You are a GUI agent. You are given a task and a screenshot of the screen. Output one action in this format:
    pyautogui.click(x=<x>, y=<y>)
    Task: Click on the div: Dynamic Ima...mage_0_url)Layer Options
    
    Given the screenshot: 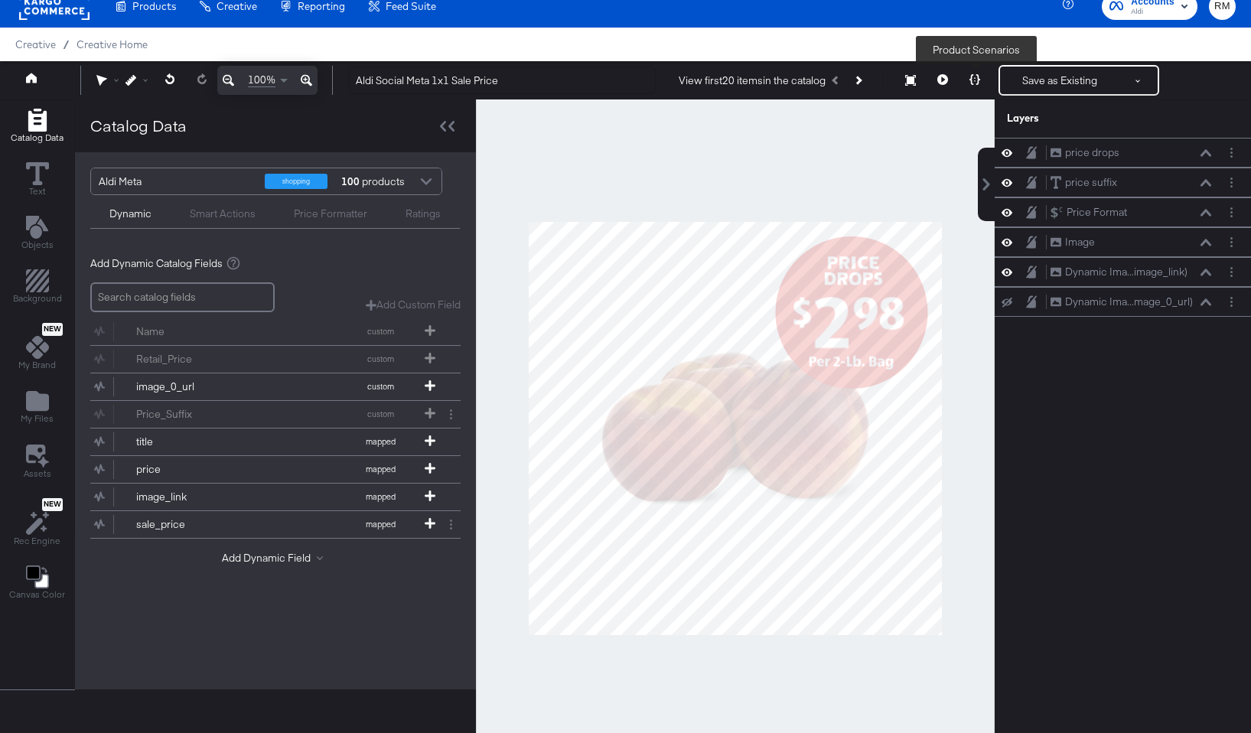 What is the action you would take?
    pyautogui.click(x=1122, y=301)
    